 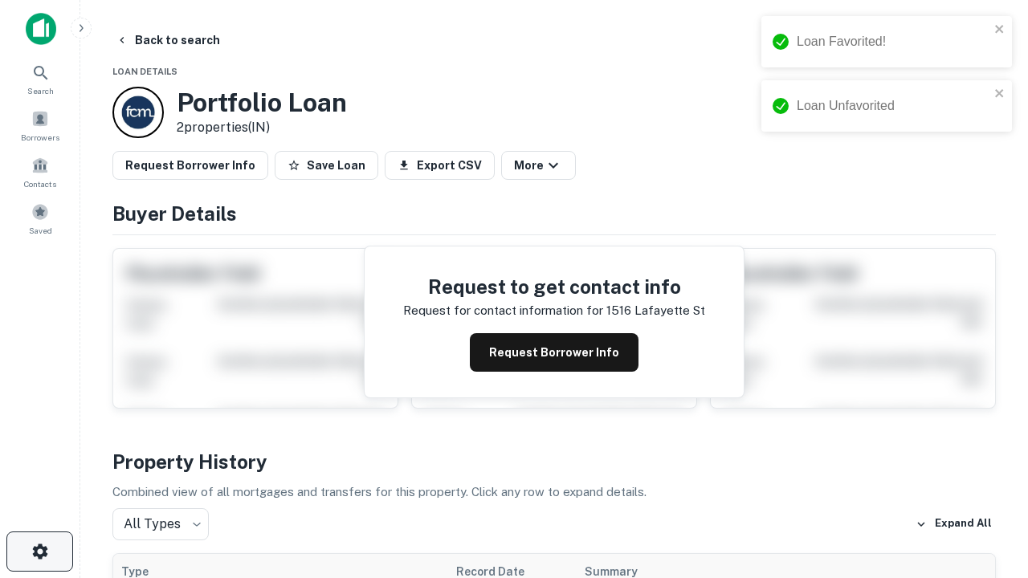 What do you see at coordinates (554, 492) in the screenshot?
I see `p: Combined view of all mortgages and transfers for this property. Click any row to expand details.` at bounding box center [554, 492].